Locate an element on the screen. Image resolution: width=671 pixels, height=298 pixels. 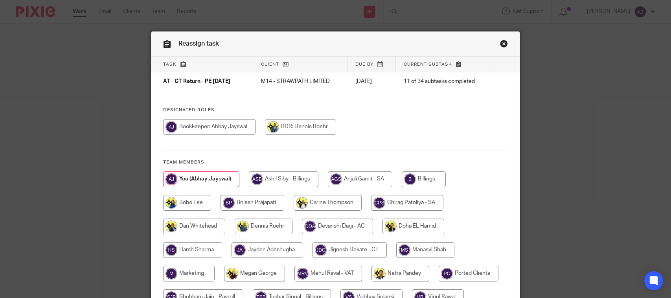
a: Close this dialog window is located at coordinates (504, 45).